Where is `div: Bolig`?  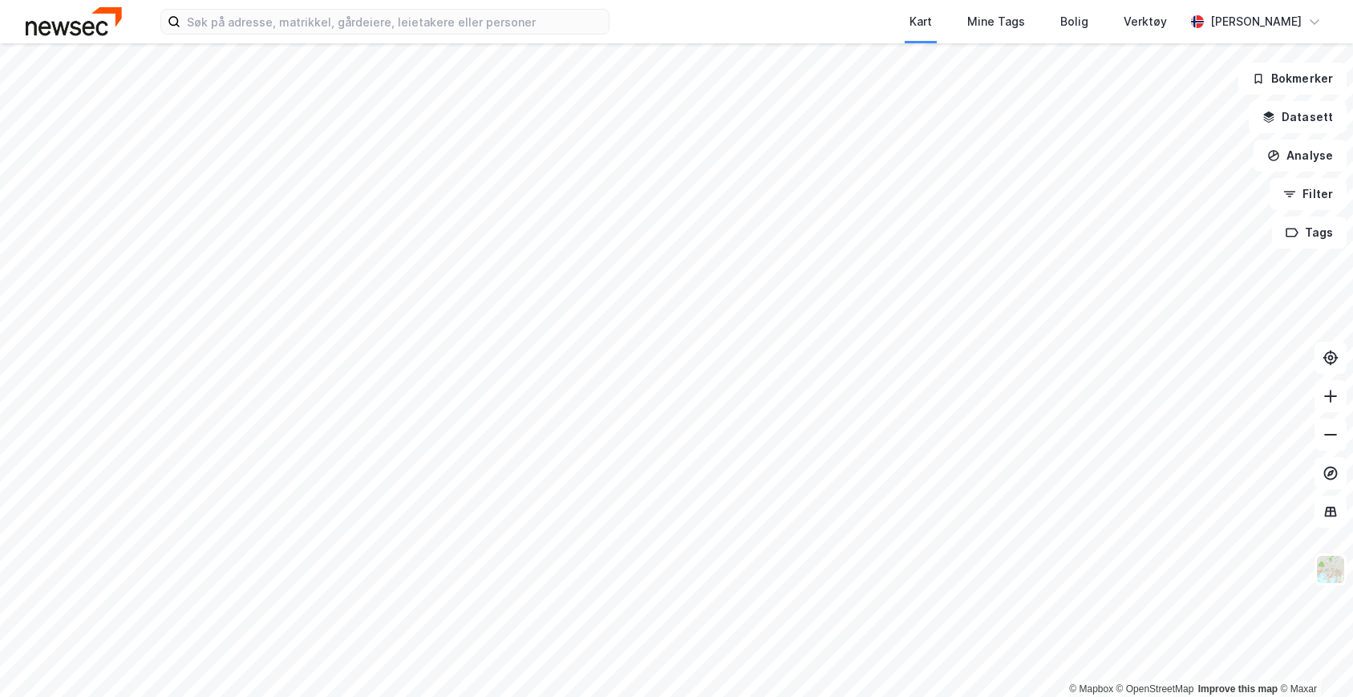 div: Bolig is located at coordinates (1074, 22).